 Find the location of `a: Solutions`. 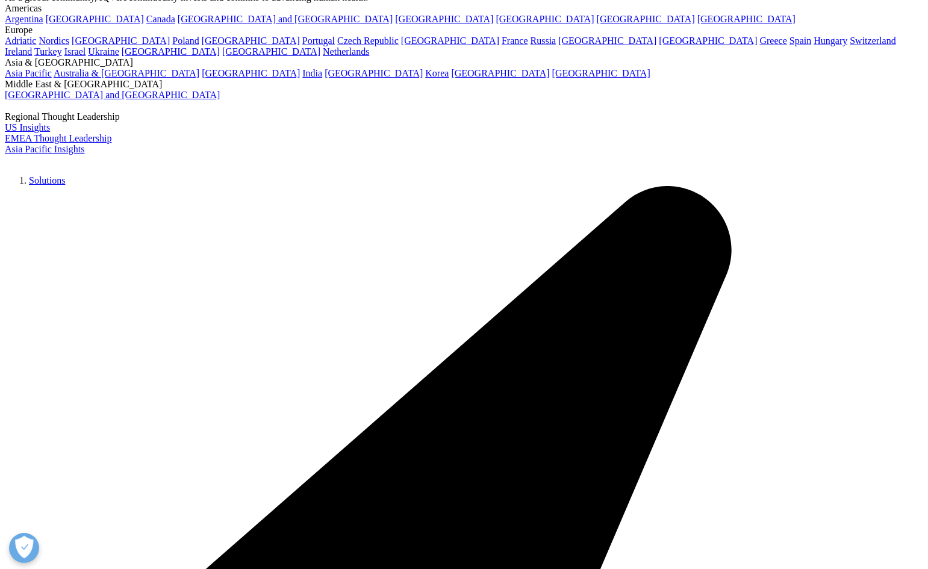

a: Solutions is located at coordinates (47, 180).